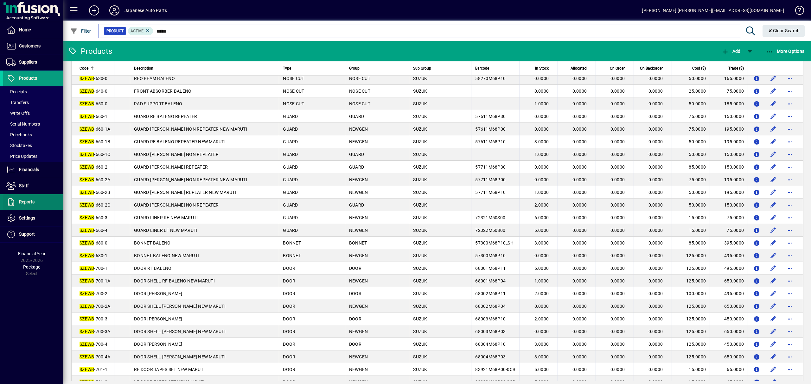 This screenshot has width=811, height=384. What do you see at coordinates (94, 10) in the screenshot?
I see `button: Add` at bounding box center [94, 10].